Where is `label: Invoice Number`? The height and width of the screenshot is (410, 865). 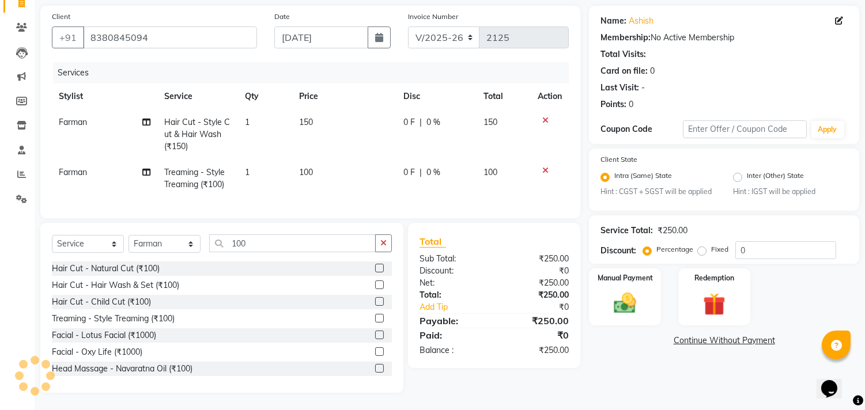
label: Invoice Number is located at coordinates (433, 17).